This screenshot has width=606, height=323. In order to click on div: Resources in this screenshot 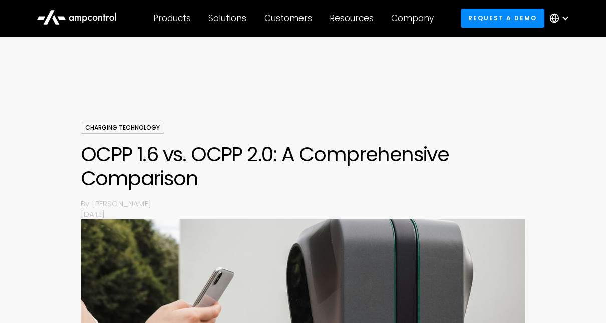, I will do `click(351, 19)`.